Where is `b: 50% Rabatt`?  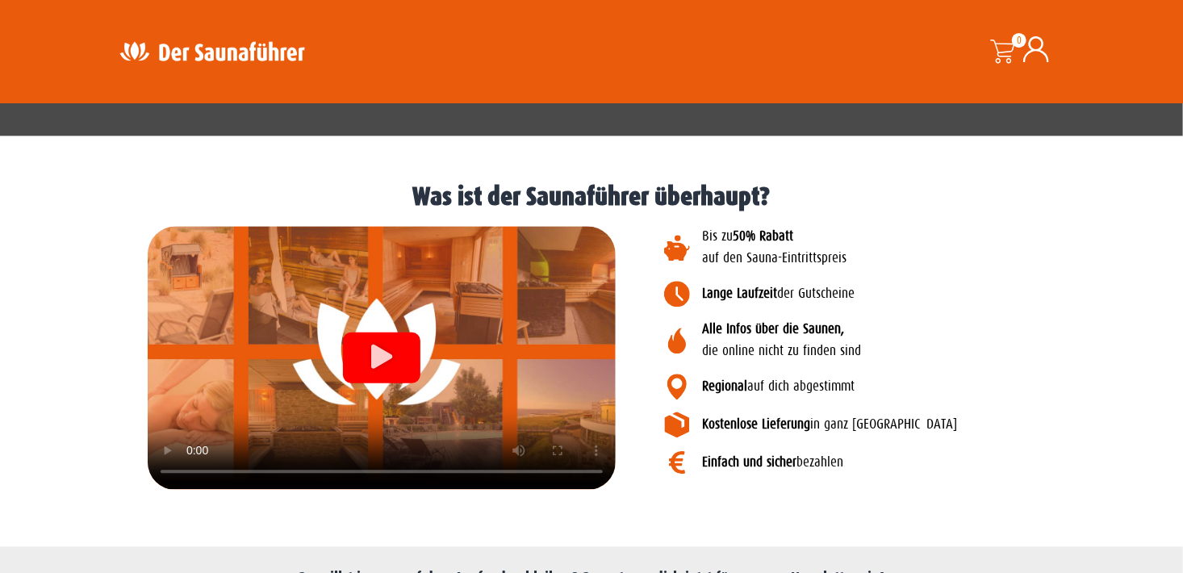
b: 50% Rabatt is located at coordinates (762, 236).